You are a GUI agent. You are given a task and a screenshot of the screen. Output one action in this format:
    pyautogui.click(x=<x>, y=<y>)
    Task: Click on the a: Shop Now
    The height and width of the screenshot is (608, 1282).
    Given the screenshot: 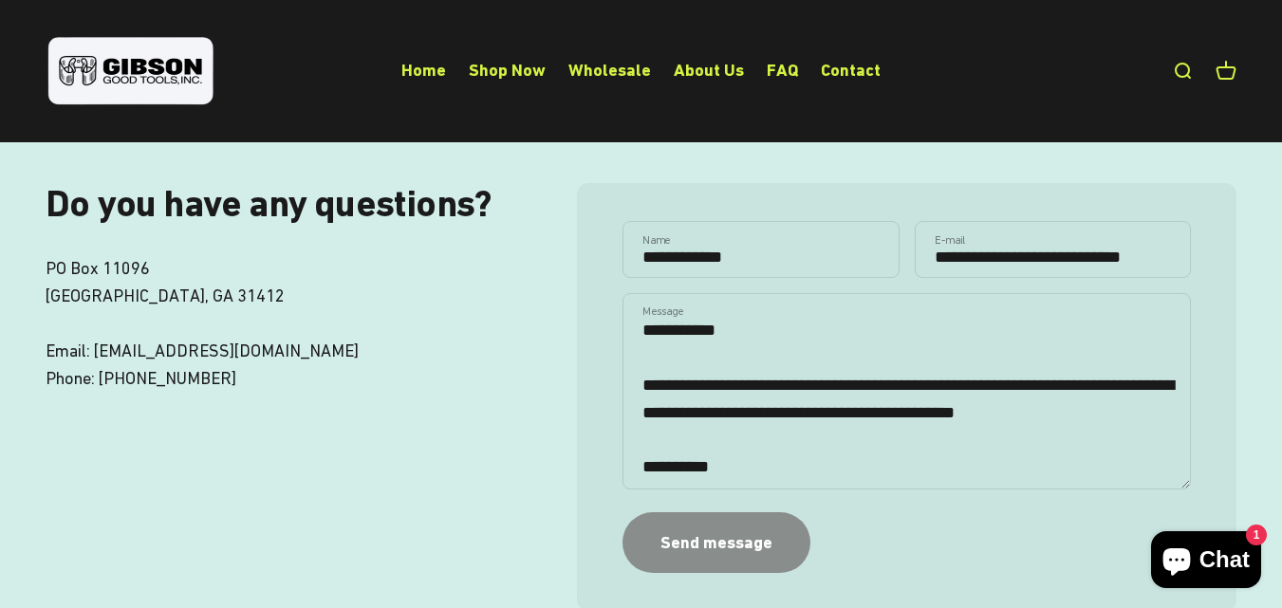 What is the action you would take?
    pyautogui.click(x=507, y=69)
    